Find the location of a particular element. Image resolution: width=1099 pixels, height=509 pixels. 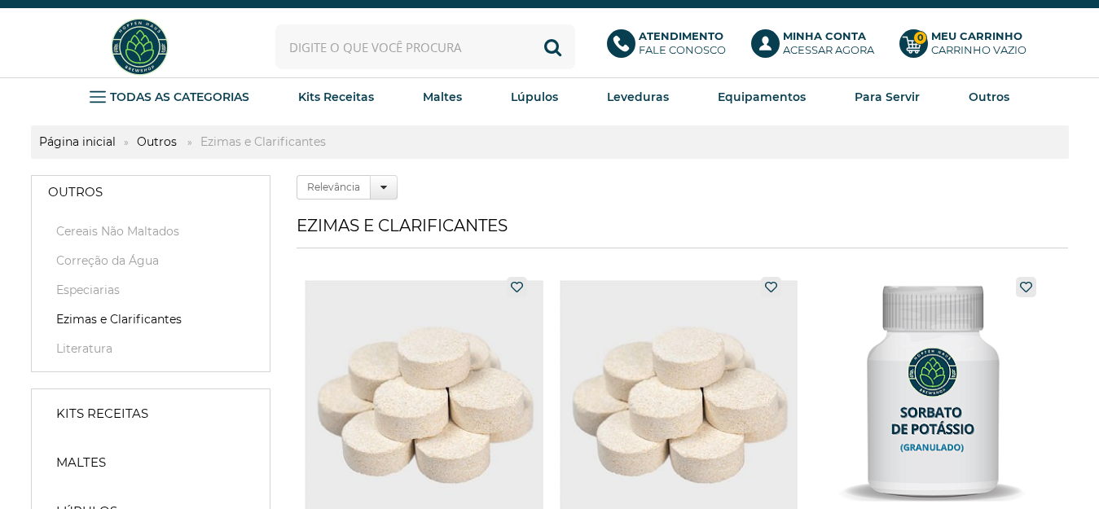

strong: TODAS AS CATEGORIAS is located at coordinates (179, 97).